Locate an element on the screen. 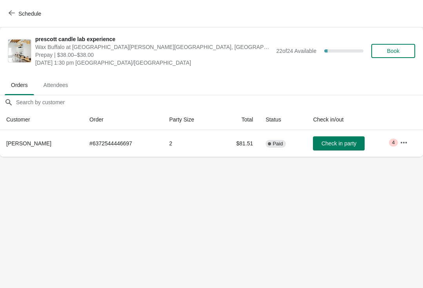  td: $81.51 is located at coordinates (238, 143).